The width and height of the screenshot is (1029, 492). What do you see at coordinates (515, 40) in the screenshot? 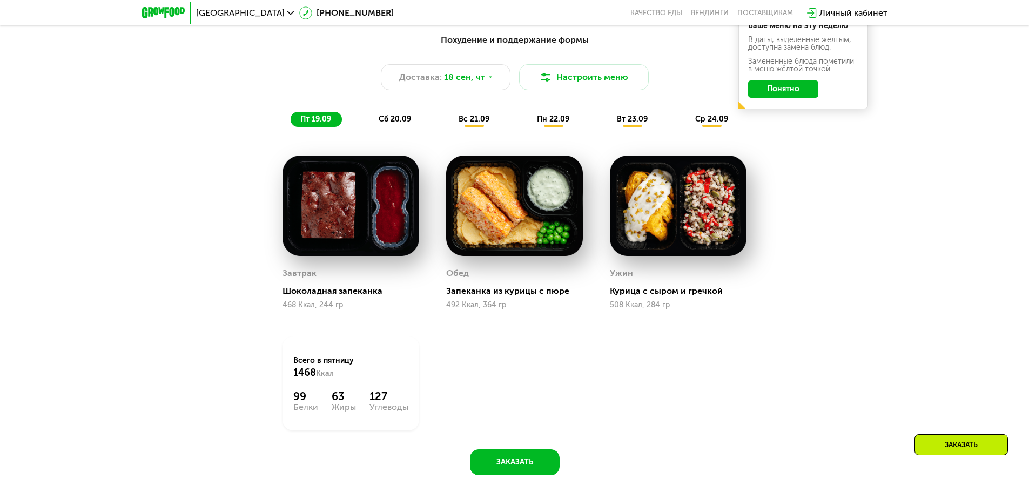
I see `div: Похудение и поддержание формы` at bounding box center [515, 40].